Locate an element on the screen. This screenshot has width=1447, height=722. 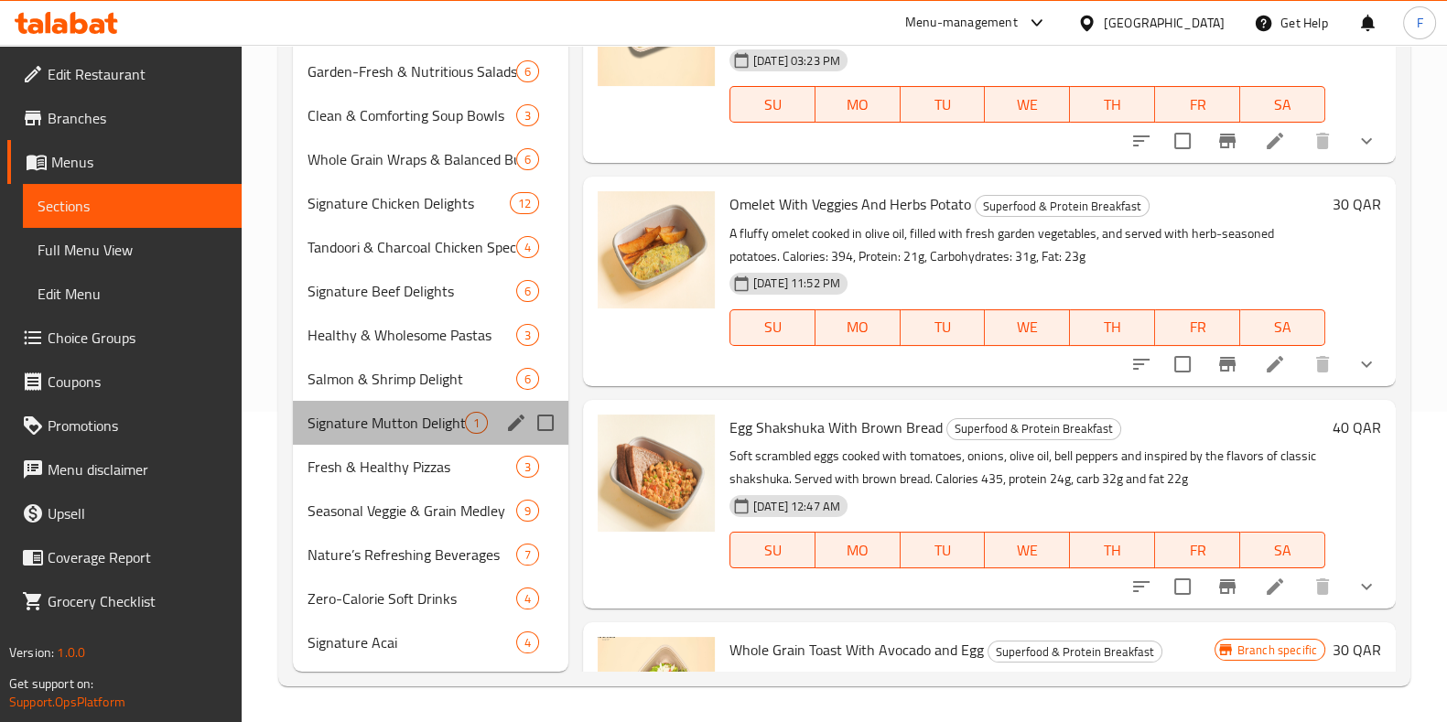
span: Get support on: is located at coordinates (51, 684).